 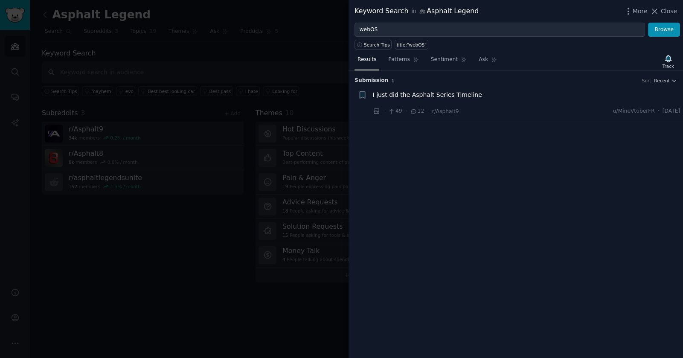 What do you see at coordinates (395, 111) in the screenshot?
I see `span: 49` at bounding box center [395, 111].